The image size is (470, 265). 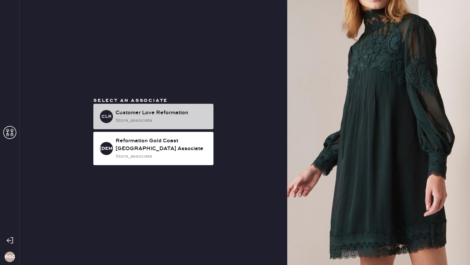 What do you see at coordinates (131, 101) in the screenshot?
I see `span: Select an associate` at bounding box center [131, 101].